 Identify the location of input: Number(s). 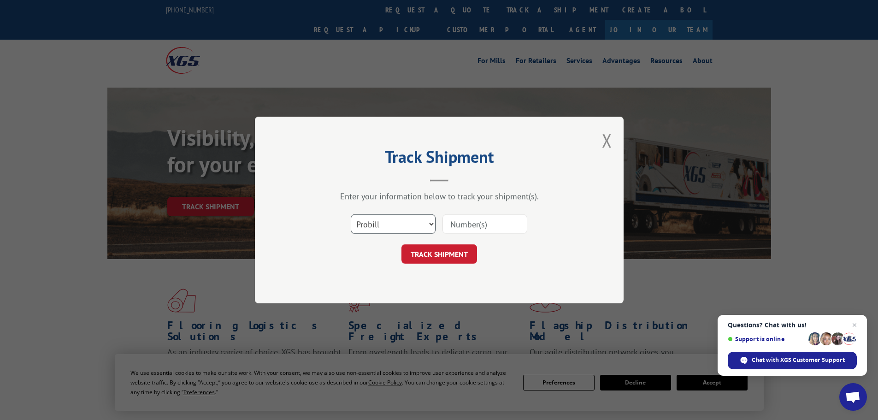
(485, 224).